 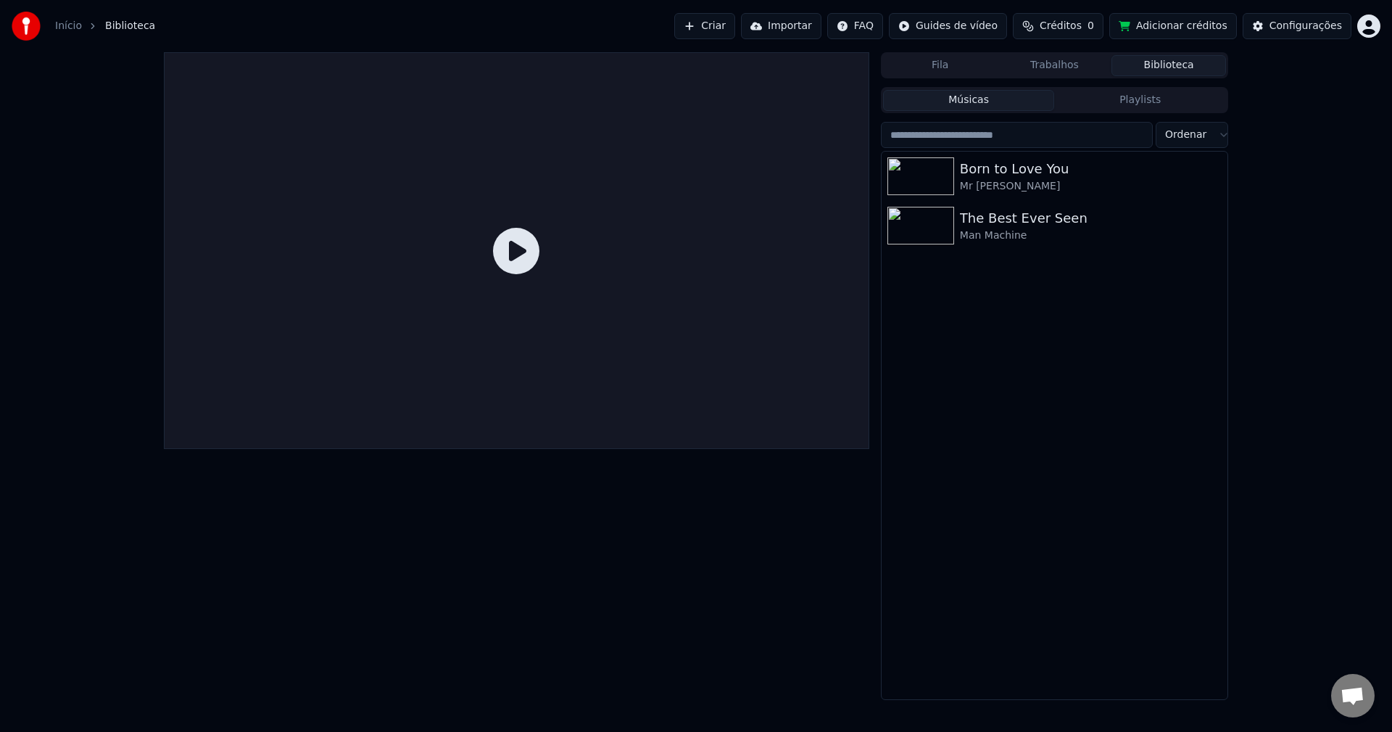 What do you see at coordinates (1140, 100) in the screenshot?
I see `button: Playlists` at bounding box center [1140, 100].